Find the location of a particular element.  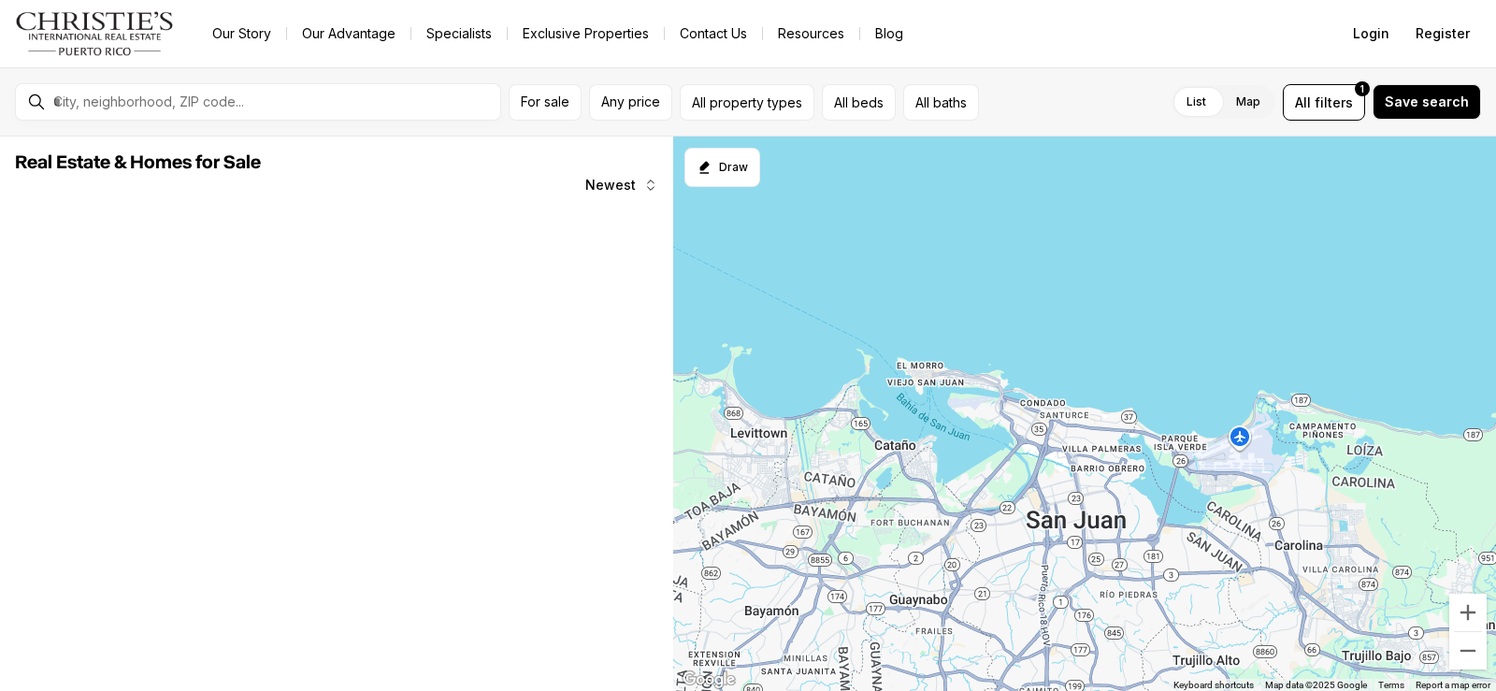

span: For sale is located at coordinates (545, 102).